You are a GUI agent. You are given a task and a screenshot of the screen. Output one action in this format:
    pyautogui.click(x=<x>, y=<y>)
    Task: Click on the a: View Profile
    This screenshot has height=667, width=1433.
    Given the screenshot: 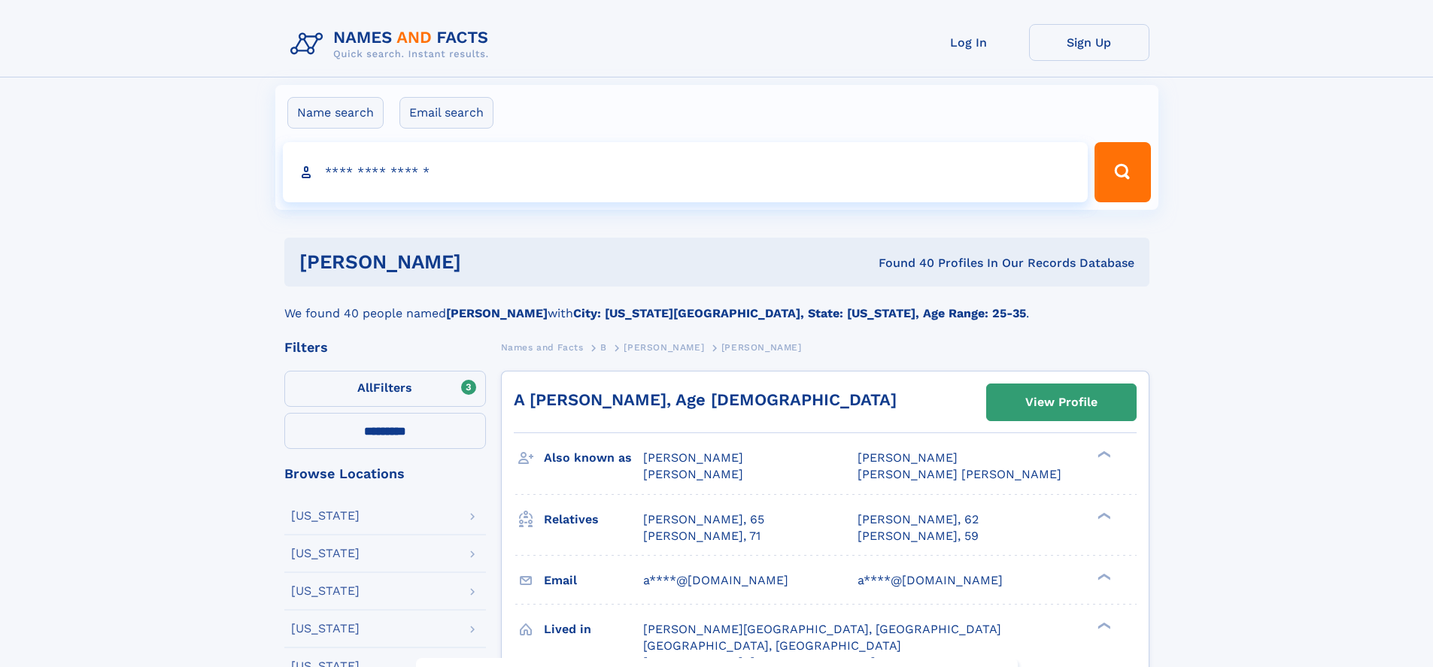 What is the action you would take?
    pyautogui.click(x=1061, y=402)
    